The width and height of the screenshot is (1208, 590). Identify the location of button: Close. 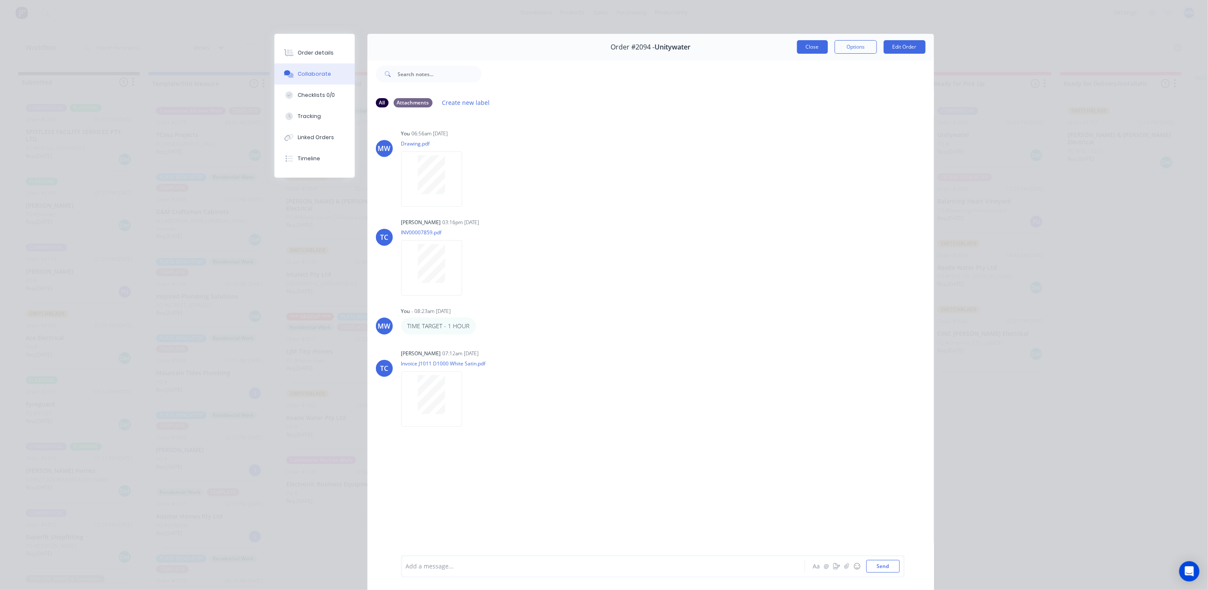
(812, 47).